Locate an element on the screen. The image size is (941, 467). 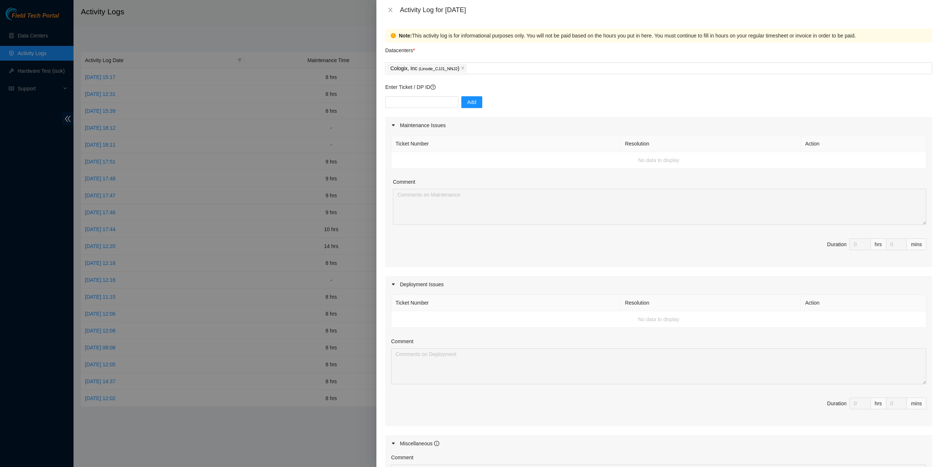
div: Miscellaneous info-circle is located at coordinates (659, 444).